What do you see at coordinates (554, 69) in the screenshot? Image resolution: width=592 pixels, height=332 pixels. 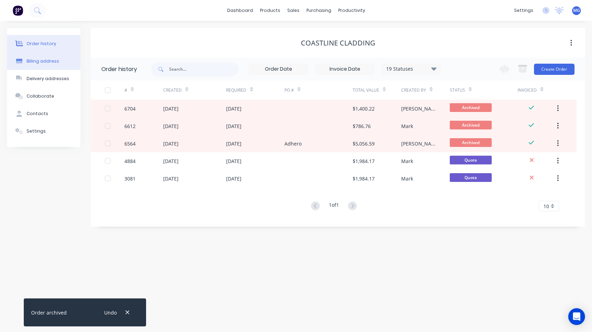 I see `button: Create Order` at bounding box center [554, 69].